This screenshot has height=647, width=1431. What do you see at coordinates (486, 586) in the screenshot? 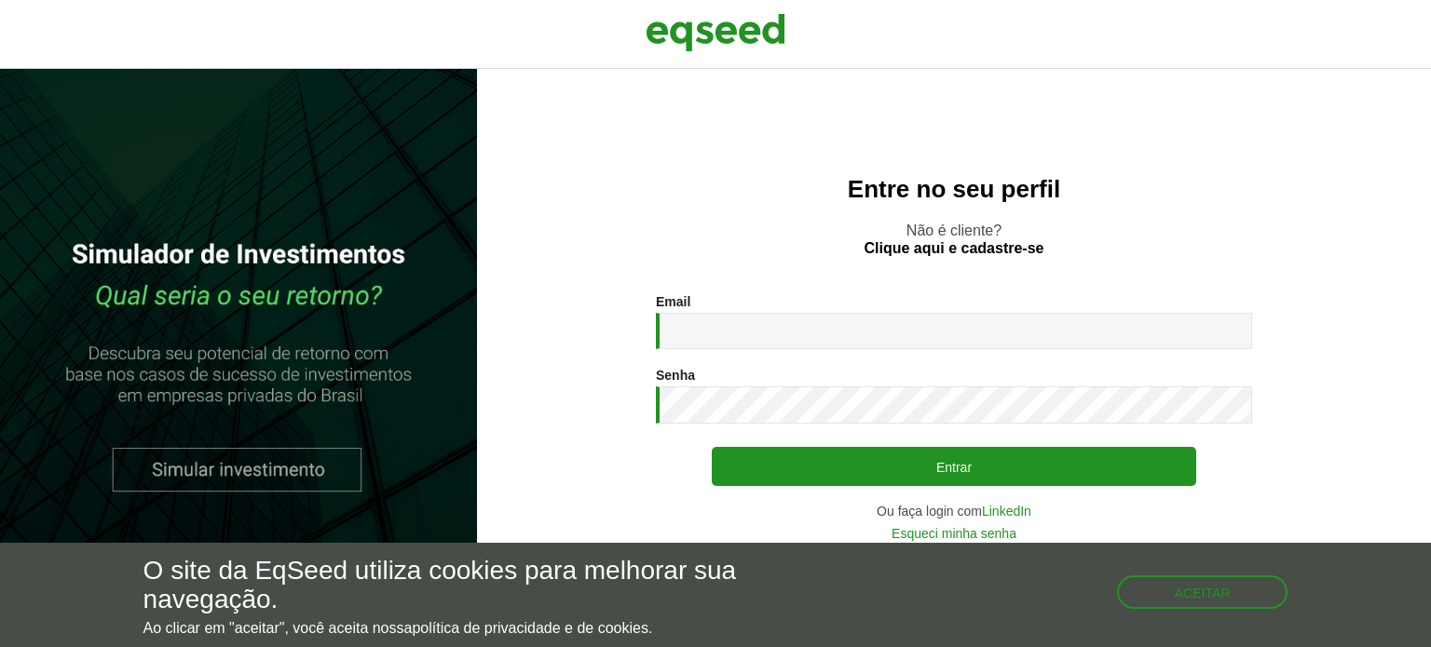
I see `h5: O site da EqSeed utiliza cookies para melhorar sua navegação.` at bounding box center [486, 586].